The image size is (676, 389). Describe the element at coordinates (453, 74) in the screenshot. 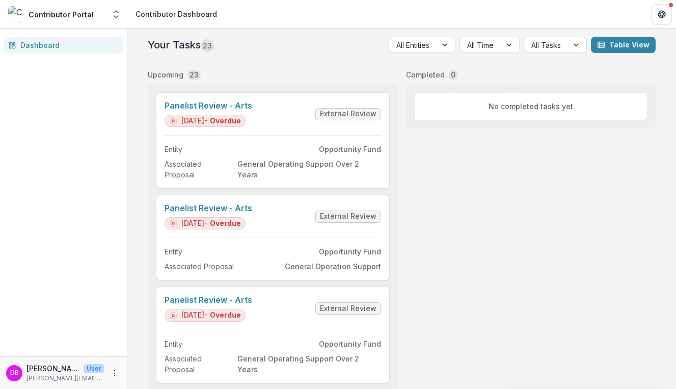

I see `p: 0` at that location.